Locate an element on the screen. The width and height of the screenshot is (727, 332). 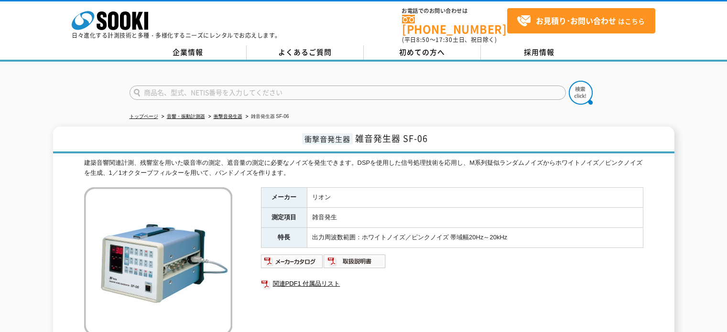
span: 17:30 is located at coordinates (444, 40).